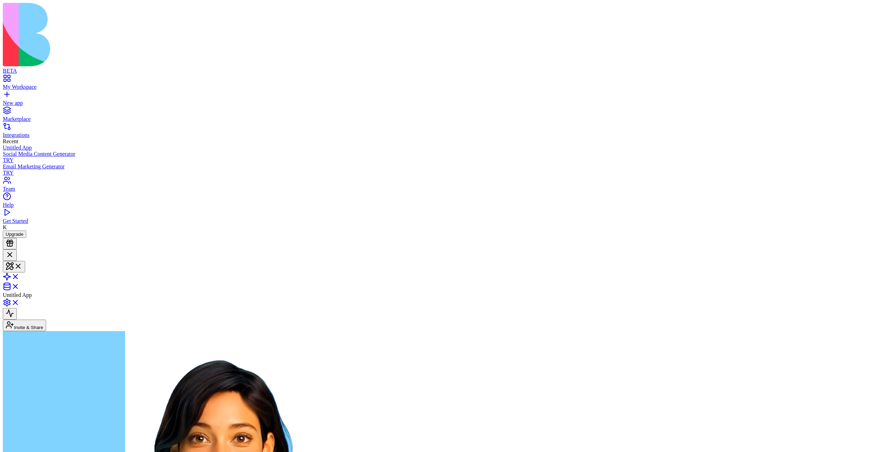  Describe the element at coordinates (447, 84) in the screenshot. I see `a: My Workspace` at that location.